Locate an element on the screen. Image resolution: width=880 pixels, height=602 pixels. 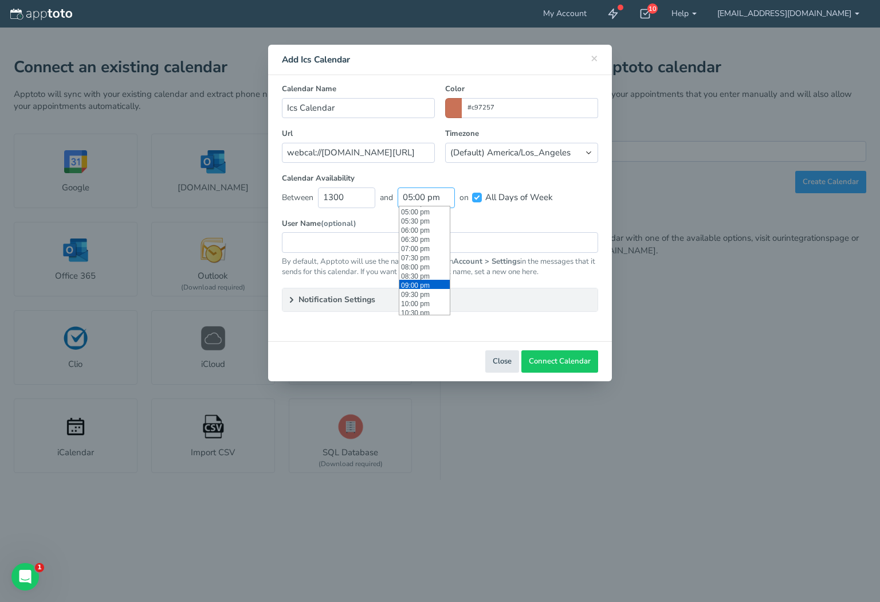
li: 06:00 pm is located at coordinates (425, 229).